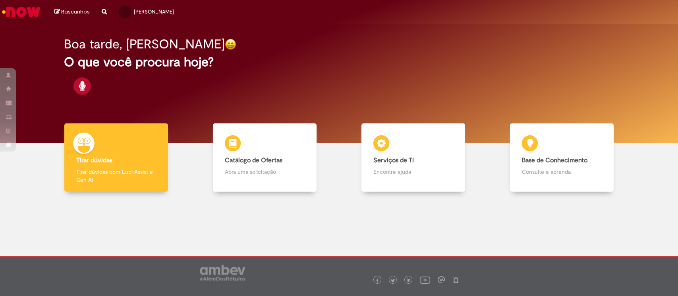  Describe the element at coordinates (222, 273) in the screenshot. I see `img: logo_footer_ambev_rotulo_gray.png` at that location.